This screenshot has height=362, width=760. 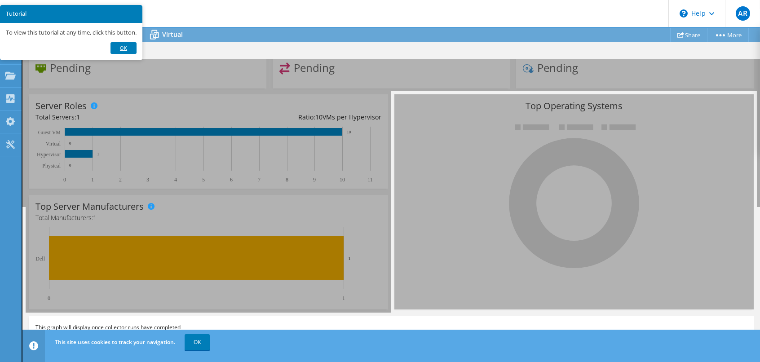 What do you see at coordinates (728, 35) in the screenshot?
I see `a: More` at bounding box center [728, 35].